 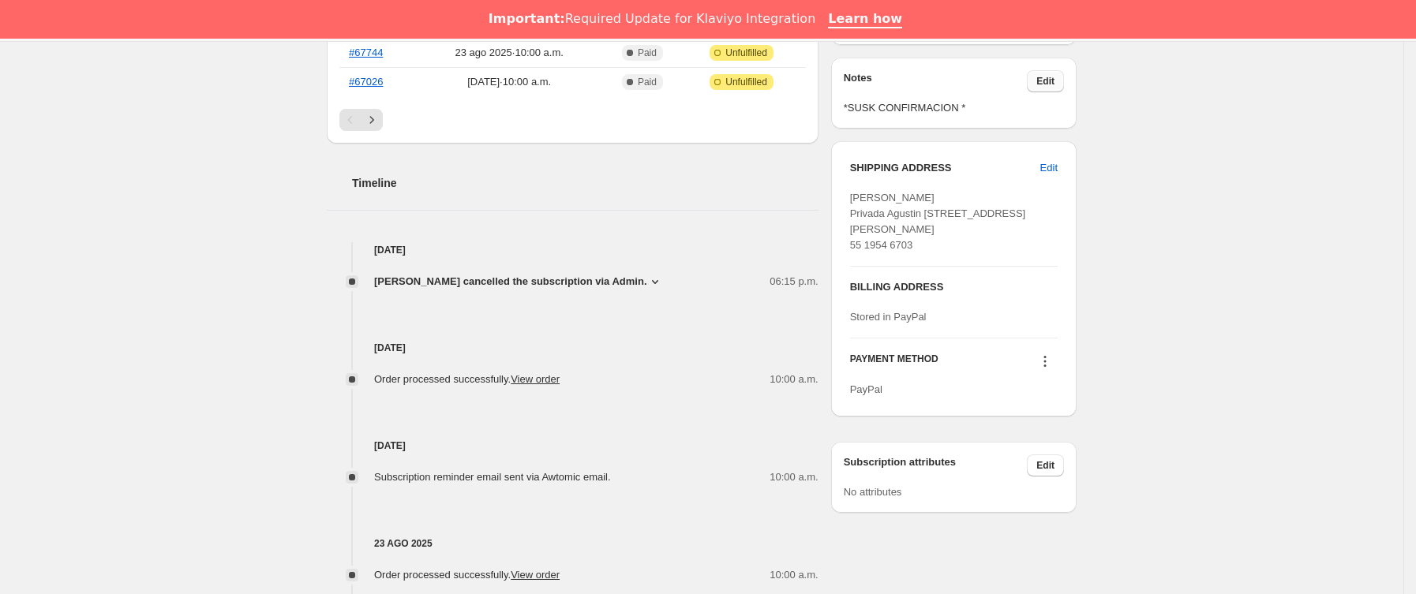 I want to click on h2: Timeline, so click(x=585, y=183).